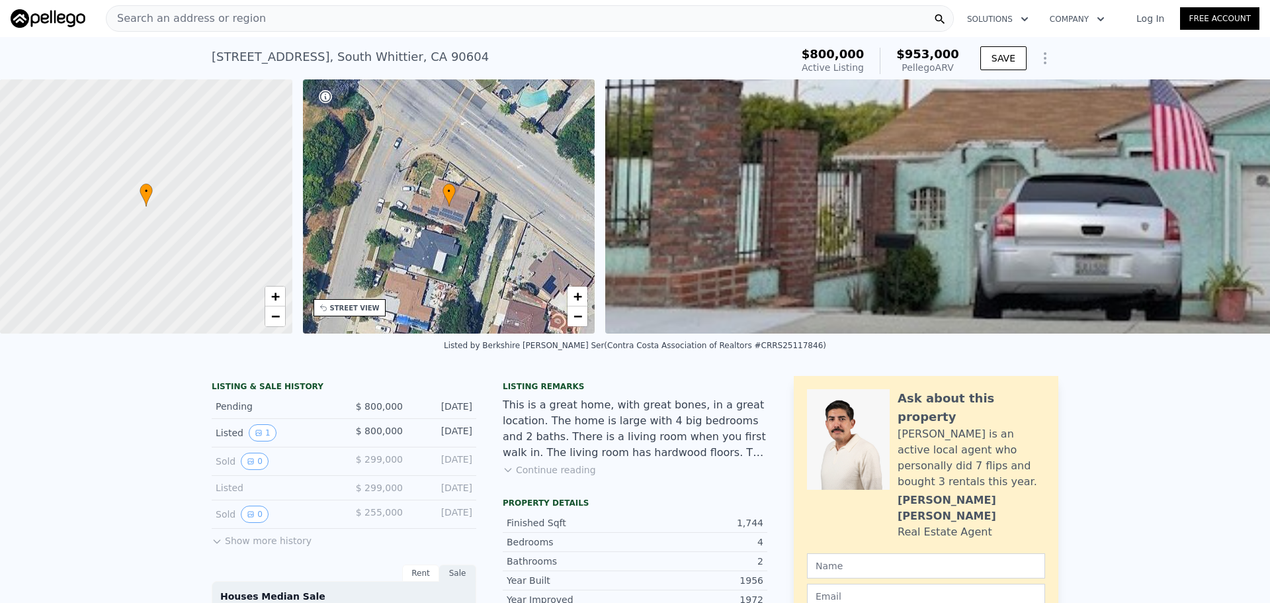  What do you see at coordinates (1151, 19) in the screenshot?
I see `a: Log In` at bounding box center [1151, 19].